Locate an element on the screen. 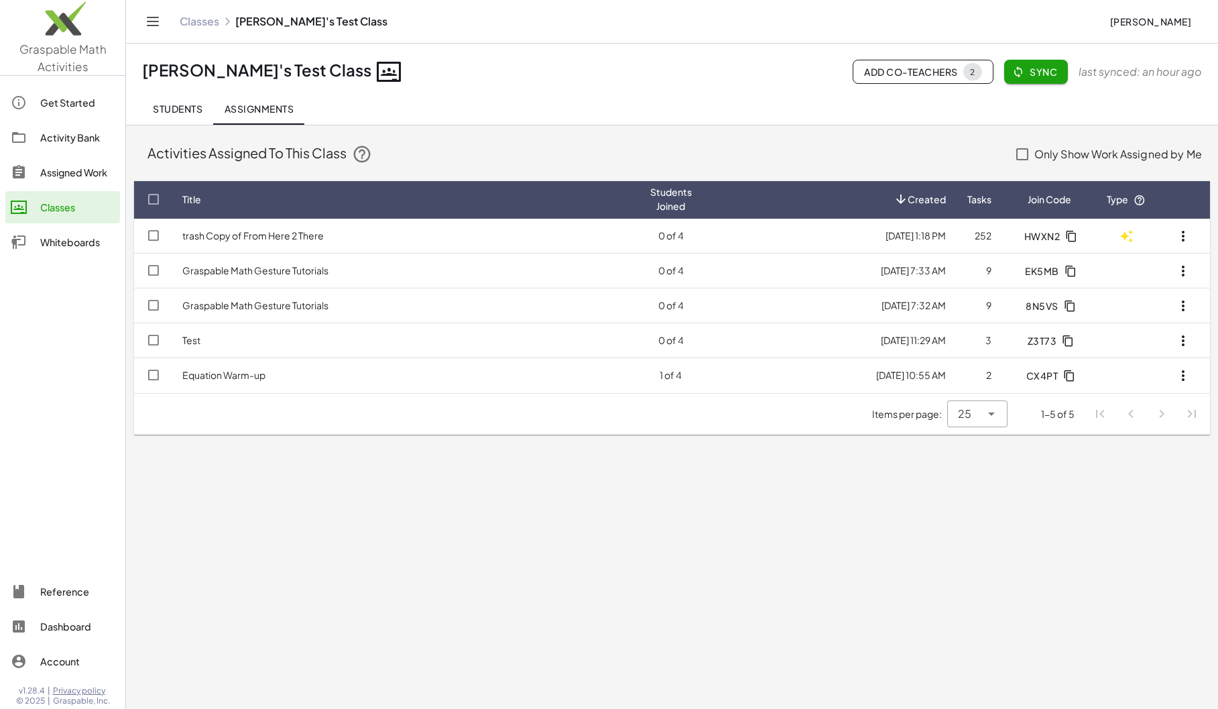 This screenshot has height=709, width=1218. div: 2 is located at coordinates (973, 72).